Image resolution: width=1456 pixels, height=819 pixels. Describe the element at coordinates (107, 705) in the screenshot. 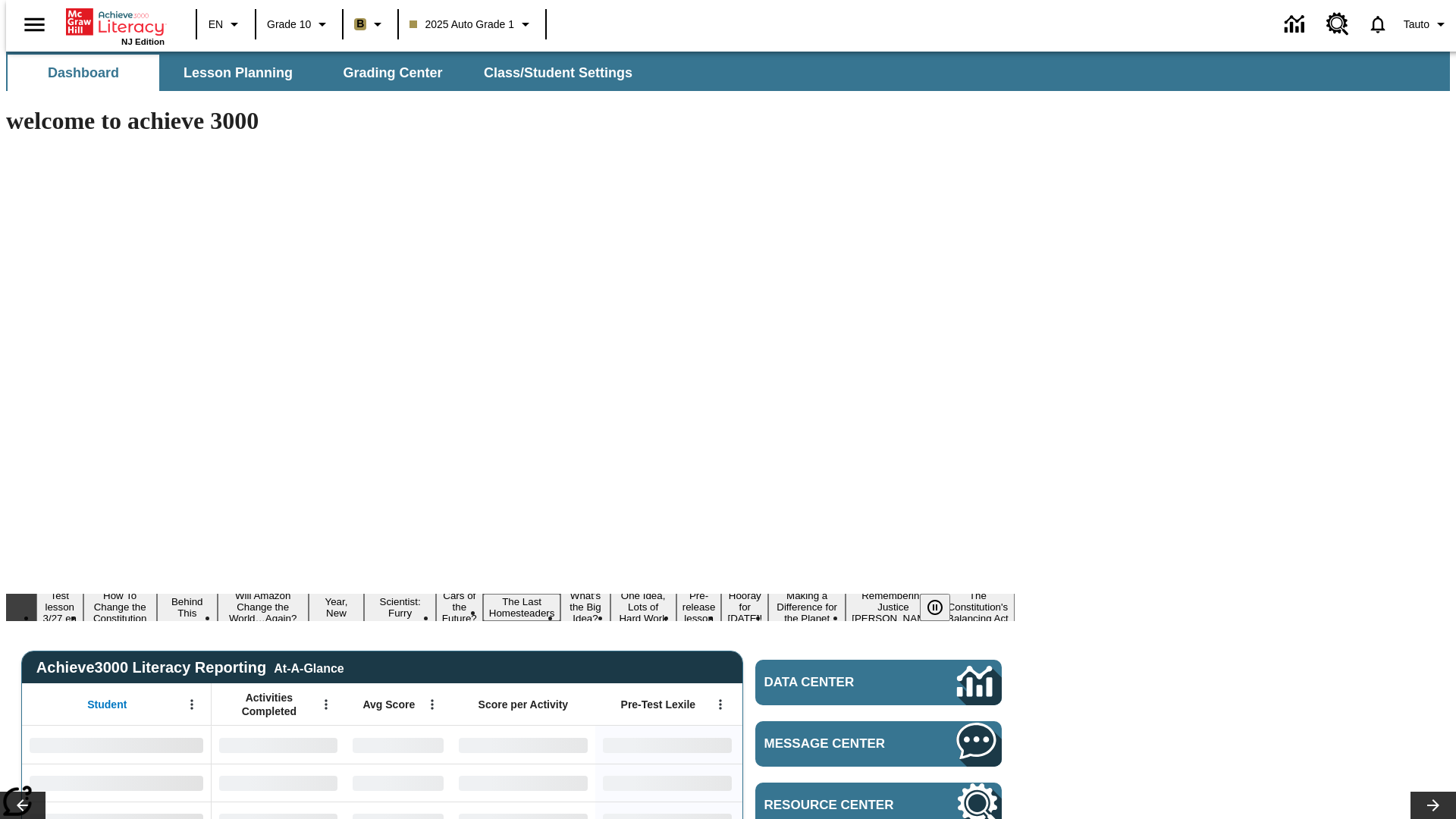

I see `span: Student` at that location.